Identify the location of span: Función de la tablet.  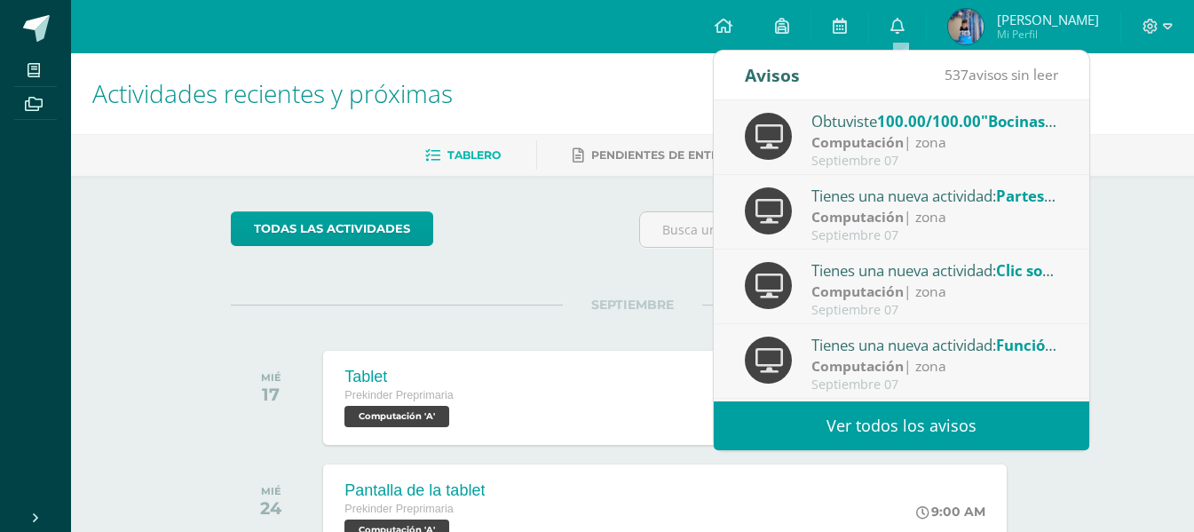
(1069, 344).